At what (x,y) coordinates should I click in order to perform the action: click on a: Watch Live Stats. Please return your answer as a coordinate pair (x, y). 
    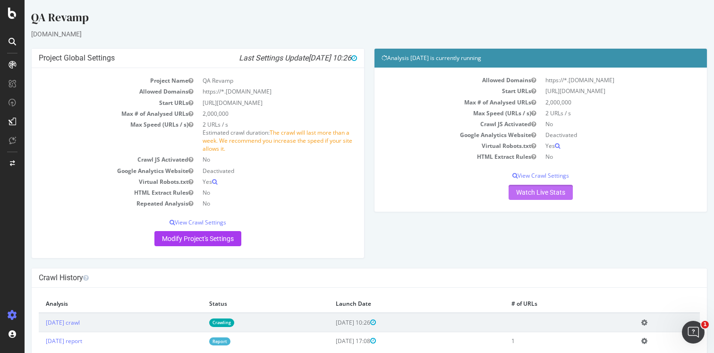
    Looking at the image, I should click on (516, 192).